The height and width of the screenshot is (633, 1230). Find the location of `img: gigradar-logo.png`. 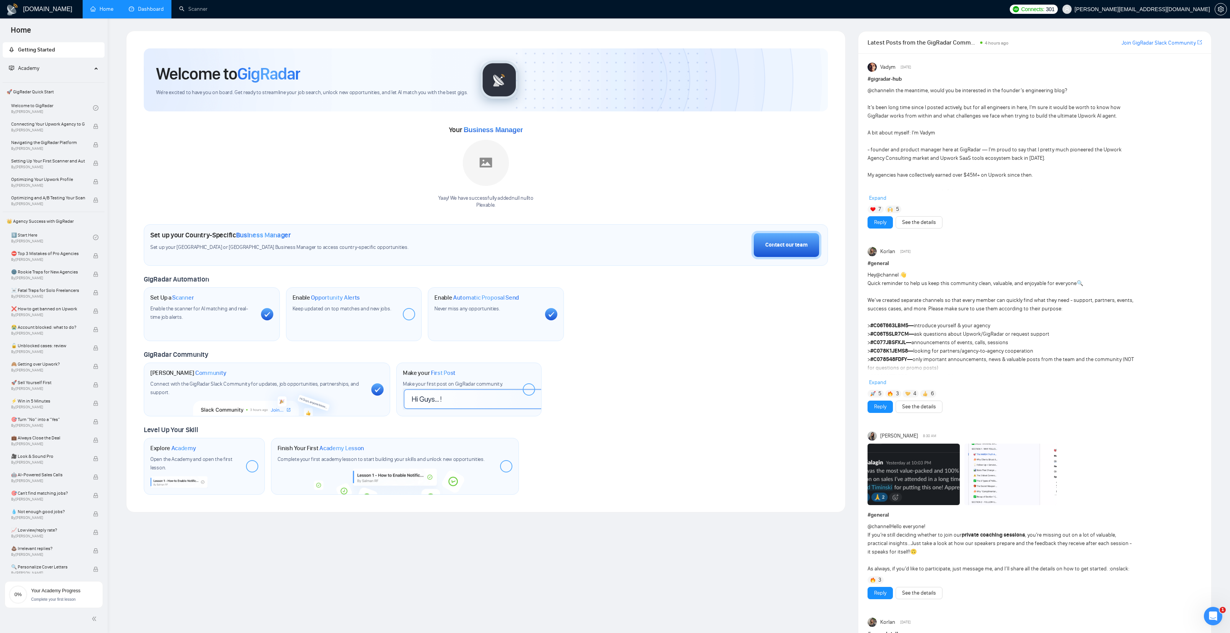

img: gigradar-logo.png is located at coordinates (499, 80).